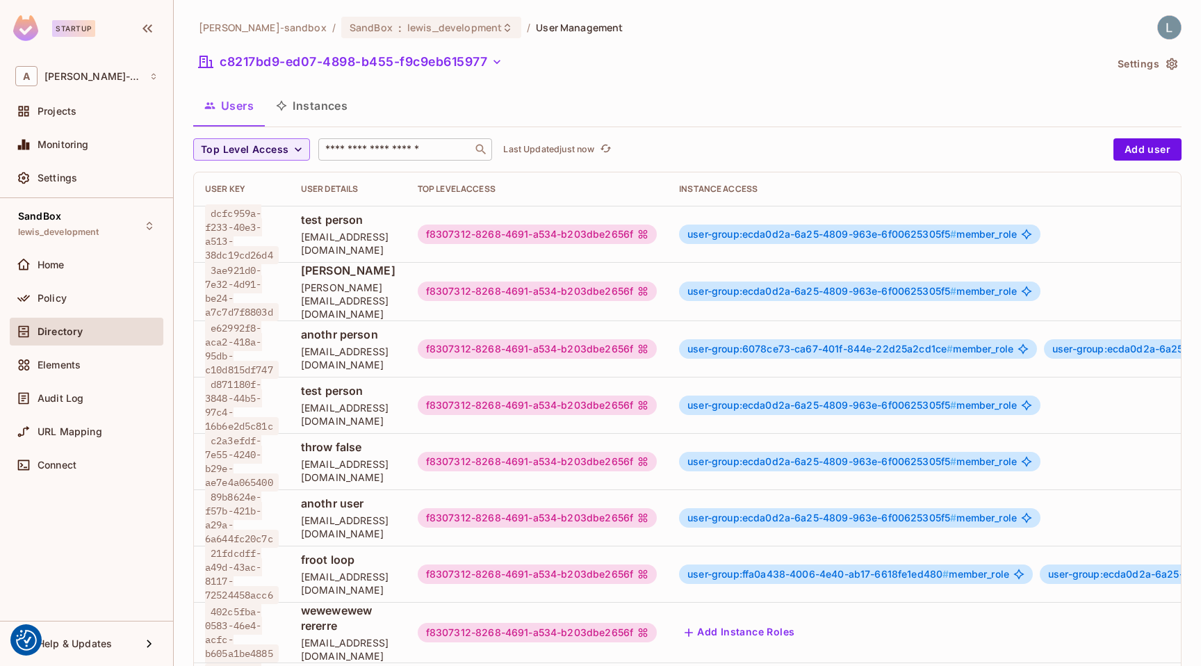 Image resolution: width=1201 pixels, height=666 pixels. I want to click on span: e62992f8-aca2-418a-95db-c10d815df747, so click(242, 349).